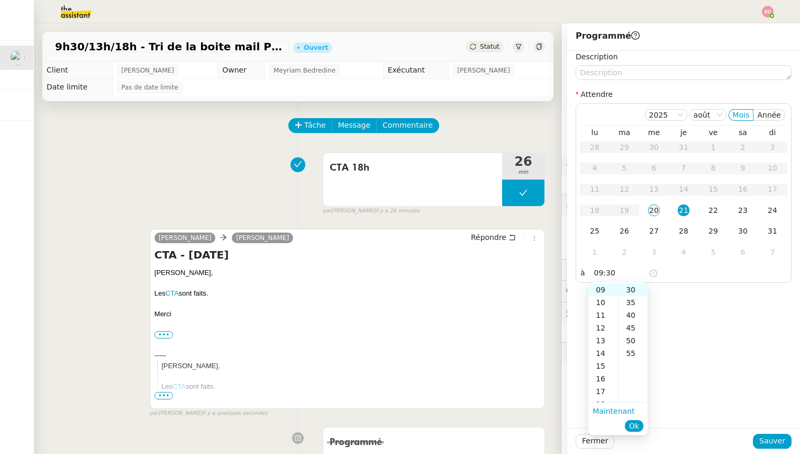 The image size is (800, 454). Describe the element at coordinates (77, 70) in the screenshot. I see `td: Client` at that location.